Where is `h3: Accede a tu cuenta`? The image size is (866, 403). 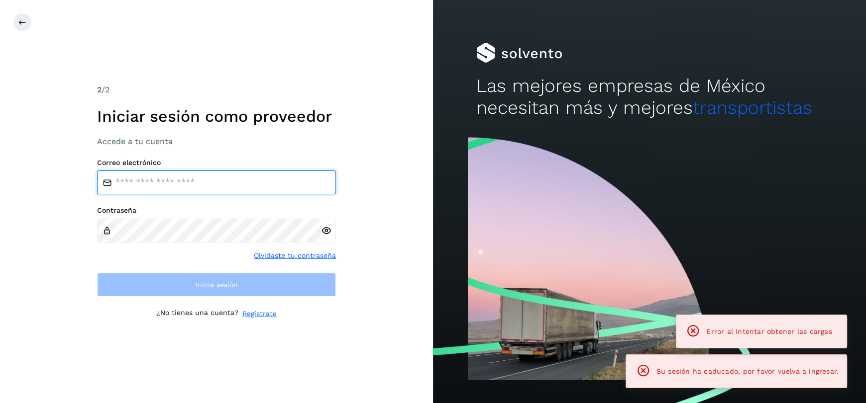 h3: Accede a tu cuenta is located at coordinates (216, 141).